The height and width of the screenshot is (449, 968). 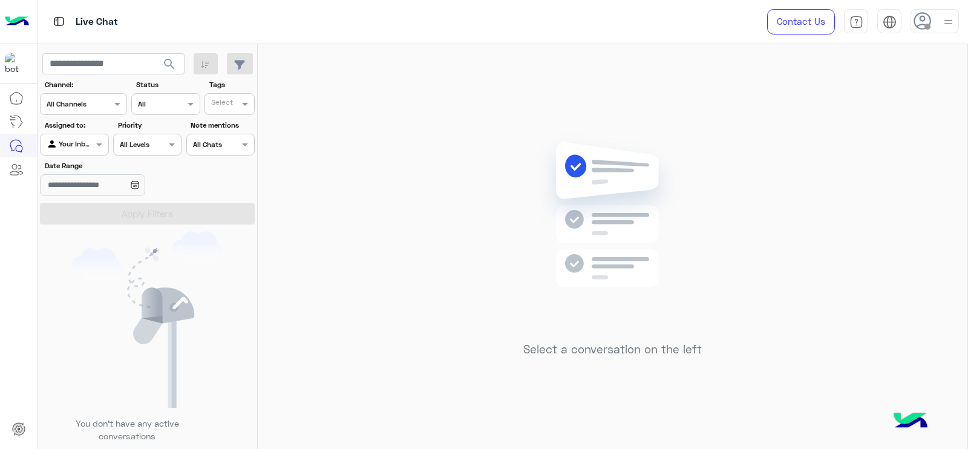 What do you see at coordinates (97, 22) in the screenshot?
I see `p: Live Chat` at bounding box center [97, 22].